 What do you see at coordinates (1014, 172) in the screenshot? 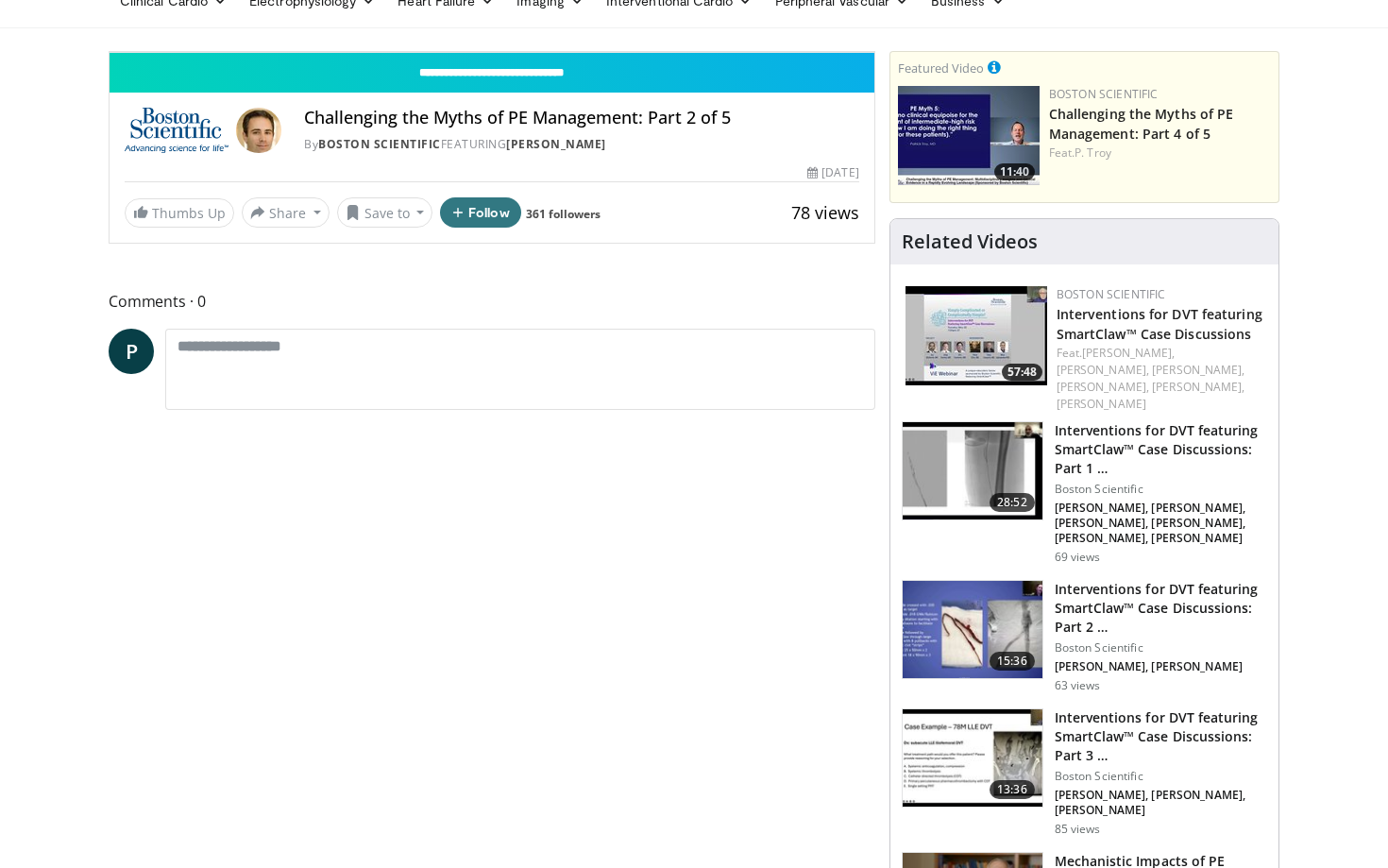
I see `span: 11:40` at bounding box center [1014, 172].